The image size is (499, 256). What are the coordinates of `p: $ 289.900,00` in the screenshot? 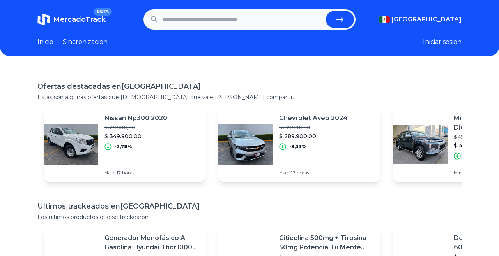 It's located at (313, 136).